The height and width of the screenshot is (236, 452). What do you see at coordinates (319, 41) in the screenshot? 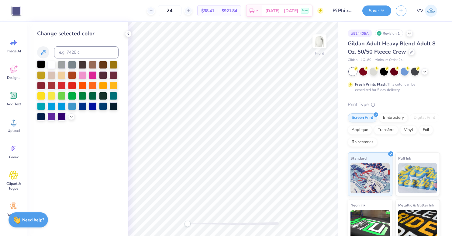
I see `img: Front` at bounding box center [319, 41].